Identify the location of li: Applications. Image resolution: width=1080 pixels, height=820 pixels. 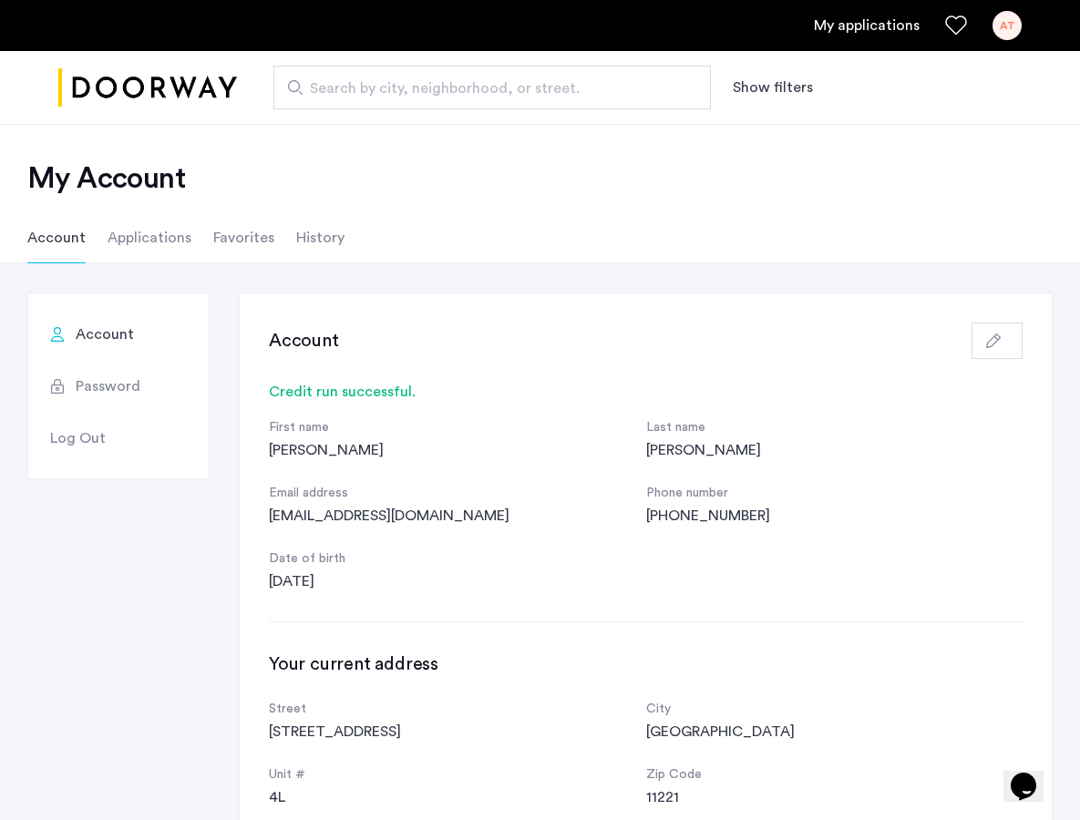
(149, 238).